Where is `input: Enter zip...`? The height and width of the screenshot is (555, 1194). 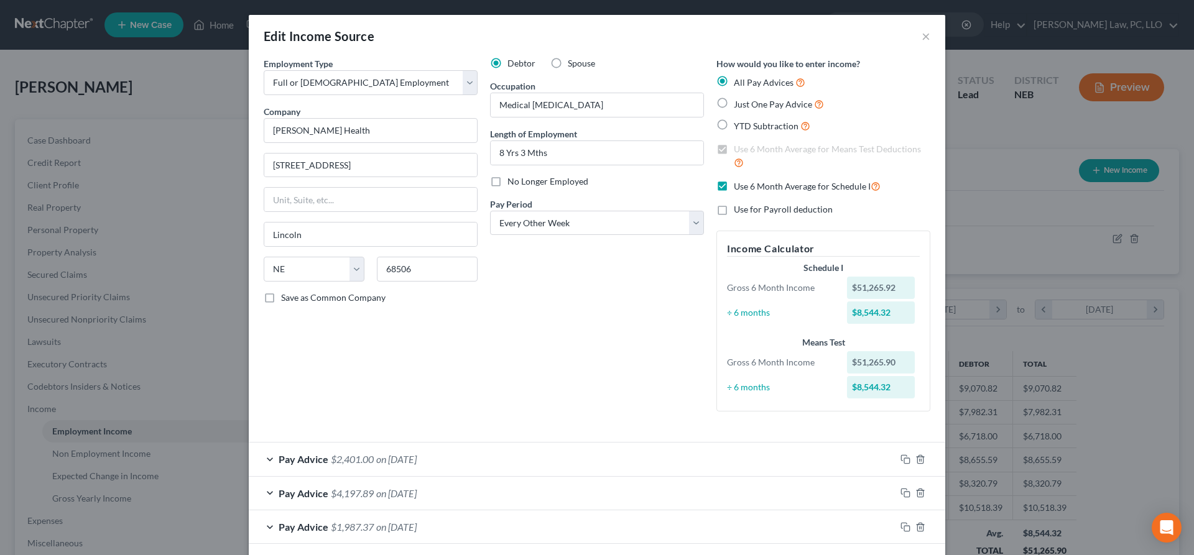 input: Enter zip... is located at coordinates (427, 269).